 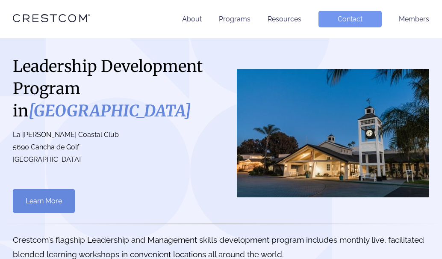 What do you see at coordinates (333, 133) in the screenshot?
I see `img: San Diego County` at bounding box center [333, 133].